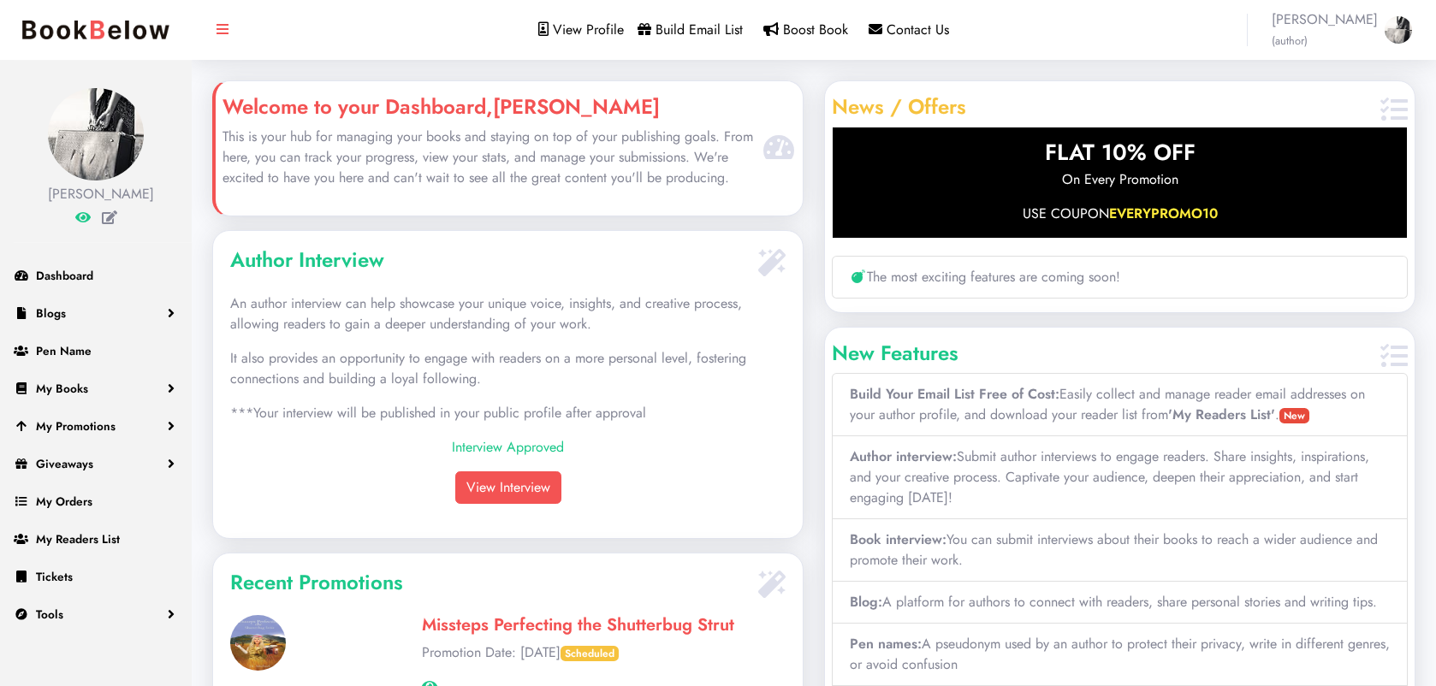 This screenshot has height=686, width=1436. Describe the element at coordinates (1119, 180) in the screenshot. I see `p: On Every Promotion` at that location.